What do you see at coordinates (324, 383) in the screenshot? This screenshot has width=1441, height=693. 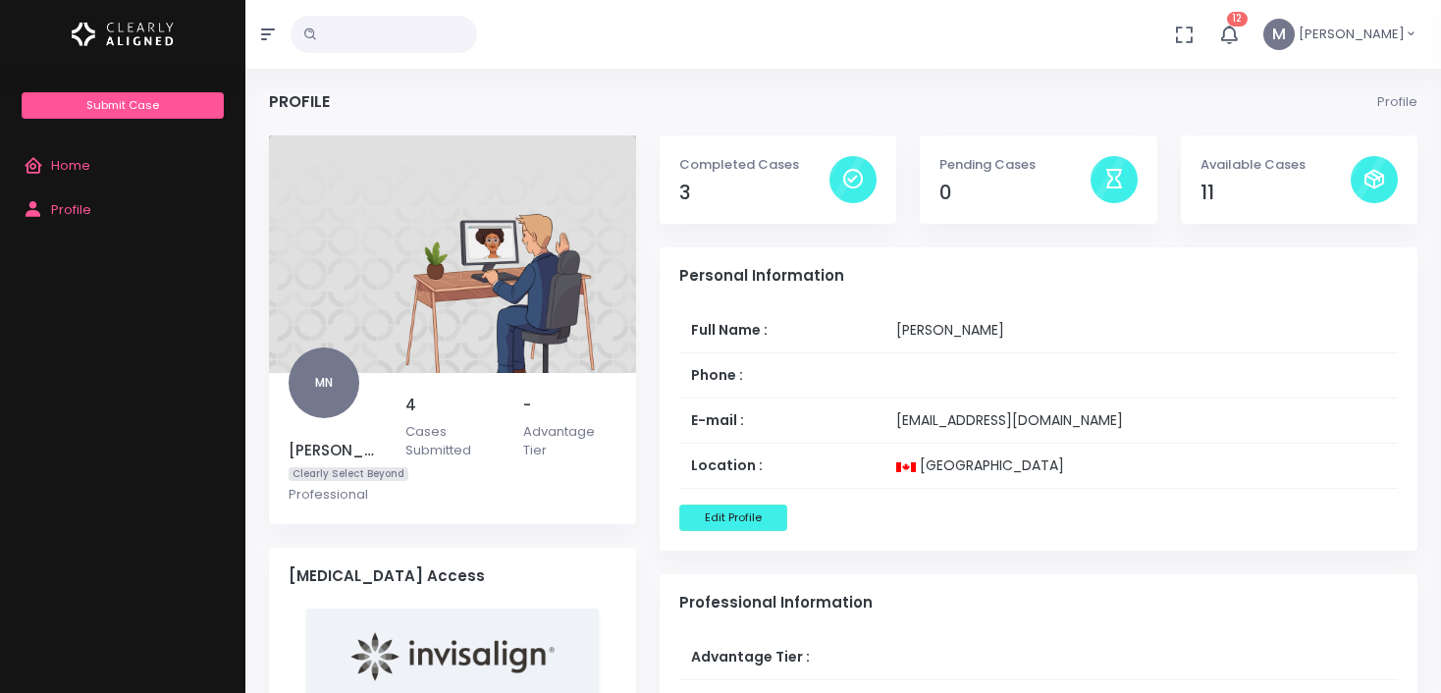 I see `span: MN` at bounding box center [324, 383].